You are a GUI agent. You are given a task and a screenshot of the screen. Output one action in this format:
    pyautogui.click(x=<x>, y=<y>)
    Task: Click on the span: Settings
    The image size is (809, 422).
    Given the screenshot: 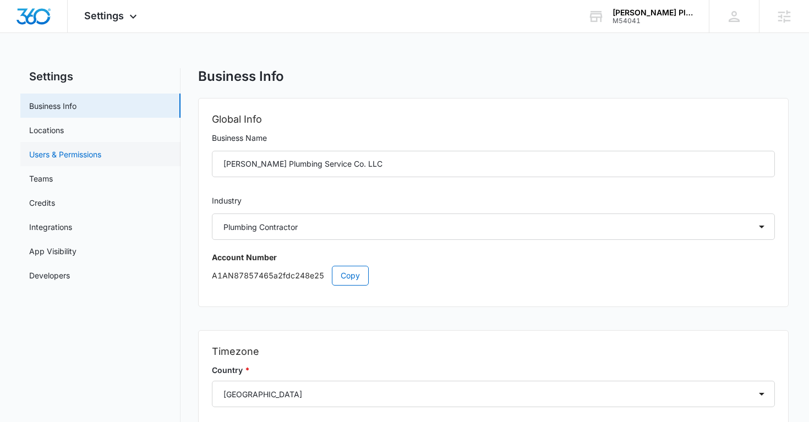 What is the action you would take?
    pyautogui.click(x=104, y=15)
    